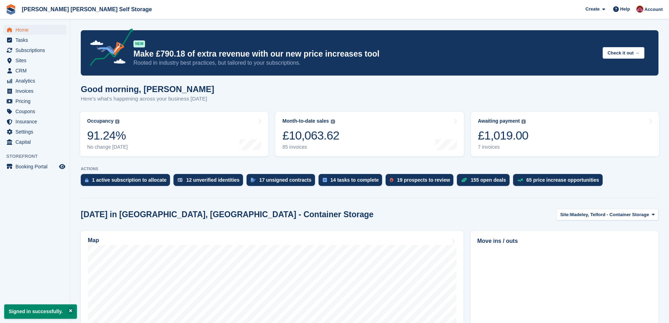  What do you see at coordinates (139, 44) in the screenshot?
I see `div: NEW` at bounding box center [139, 44].